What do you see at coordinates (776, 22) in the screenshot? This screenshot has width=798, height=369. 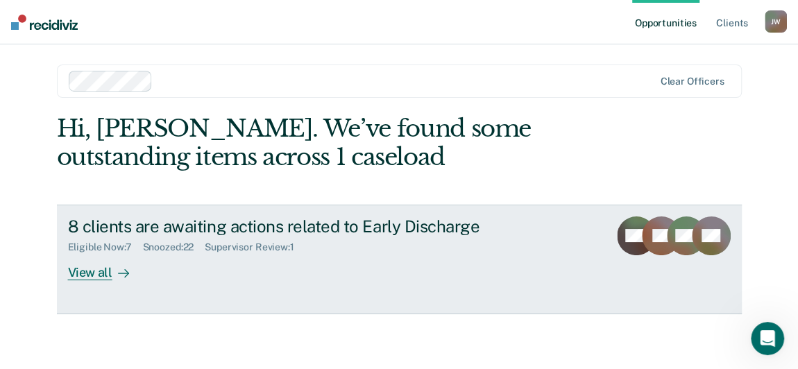 I see `button: JW` at bounding box center [776, 22].